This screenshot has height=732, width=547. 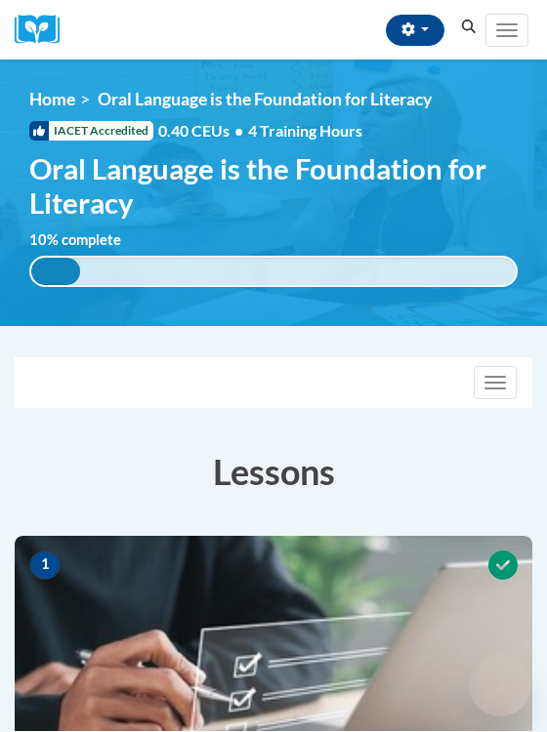 What do you see at coordinates (44, 29) in the screenshot?
I see `img: Logo brand` at bounding box center [44, 29].